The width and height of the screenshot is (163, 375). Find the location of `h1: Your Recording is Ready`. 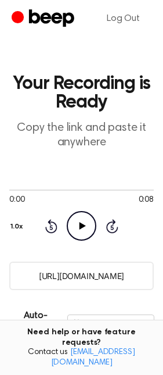

h1: Your Recording is Ready is located at coordinates (81, 93).